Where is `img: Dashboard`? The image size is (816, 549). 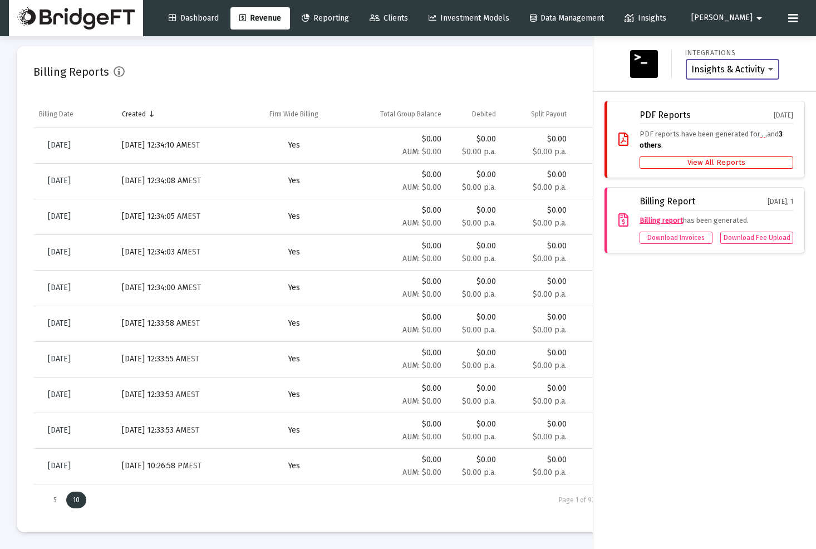
img: Dashboard is located at coordinates (76, 18).